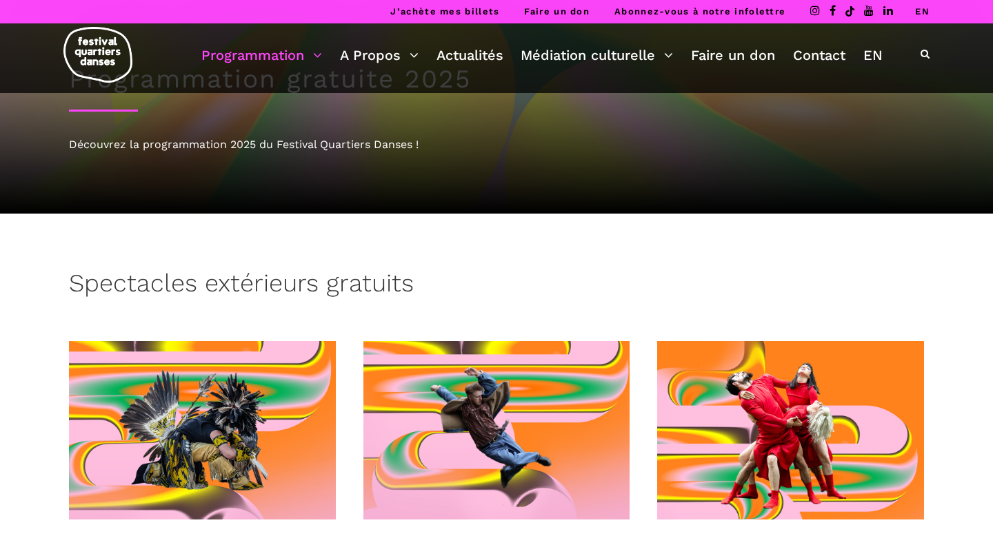  I want to click on a: Contact, so click(819, 55).